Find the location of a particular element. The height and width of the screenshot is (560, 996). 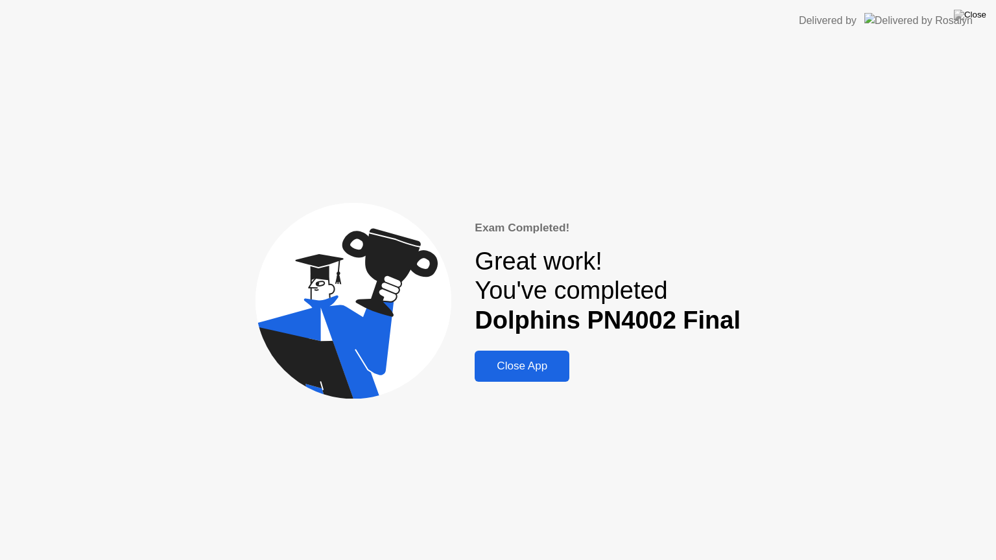

img: Delivered by Rosalyn is located at coordinates (918, 20).